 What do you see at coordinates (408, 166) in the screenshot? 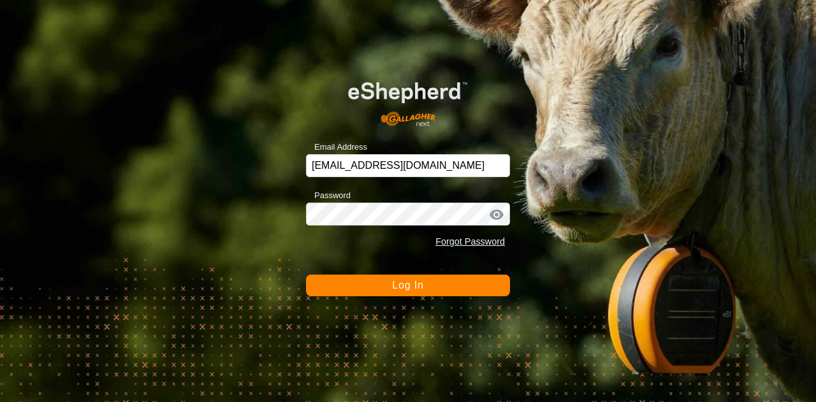
I see `input: Email Address` at bounding box center [408, 166].